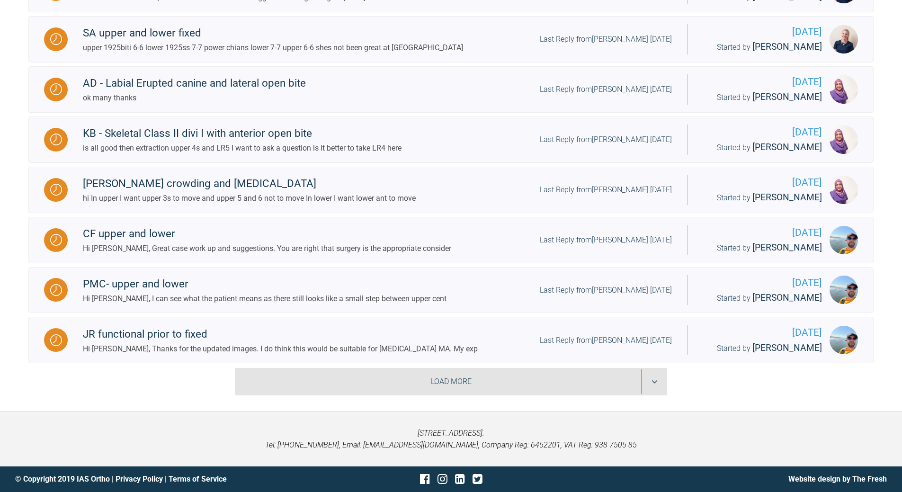 This screenshot has width=902, height=492. What do you see at coordinates (194, 98) in the screenshot?
I see `div: ok many thanks` at bounding box center [194, 98].